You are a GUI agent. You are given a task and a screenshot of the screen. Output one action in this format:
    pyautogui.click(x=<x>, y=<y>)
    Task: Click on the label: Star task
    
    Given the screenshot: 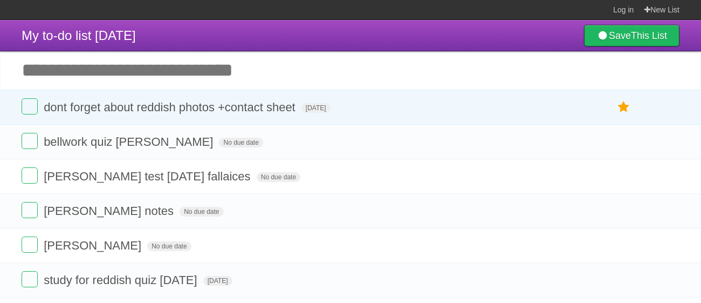 What is the action you would take?
    pyautogui.click(x=624, y=107)
    